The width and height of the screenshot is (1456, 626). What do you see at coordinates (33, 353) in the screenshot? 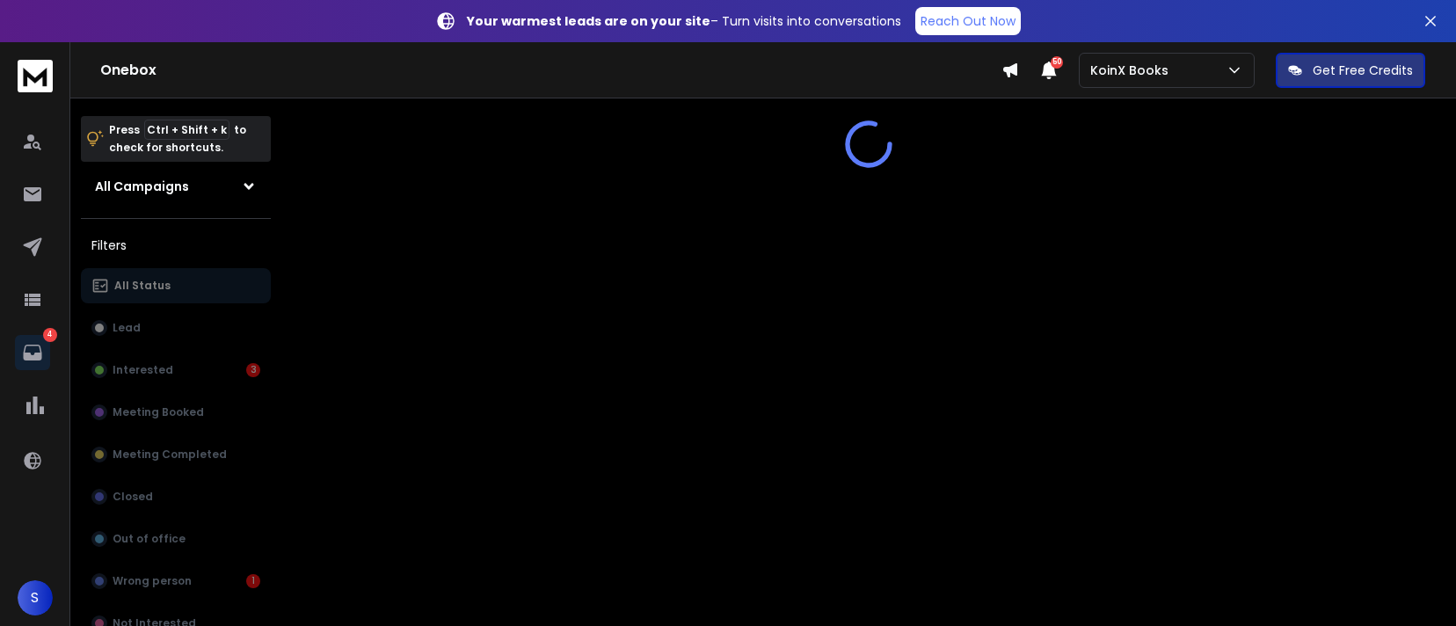
I see `a: 4` at bounding box center [33, 353].